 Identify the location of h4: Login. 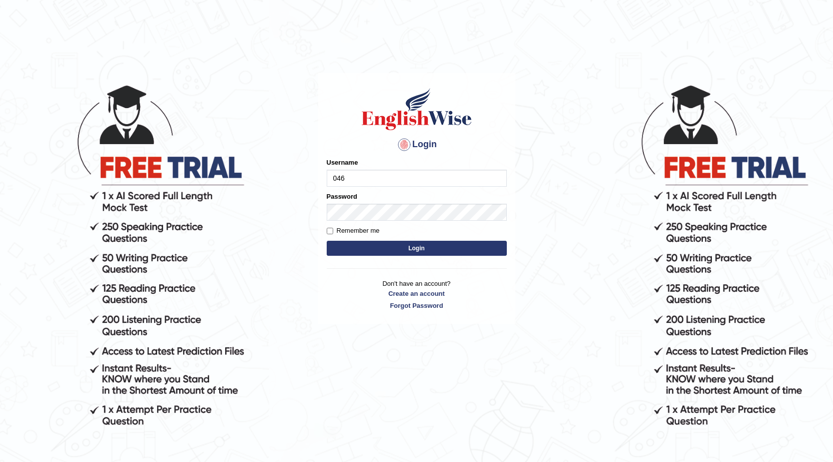
(417, 145).